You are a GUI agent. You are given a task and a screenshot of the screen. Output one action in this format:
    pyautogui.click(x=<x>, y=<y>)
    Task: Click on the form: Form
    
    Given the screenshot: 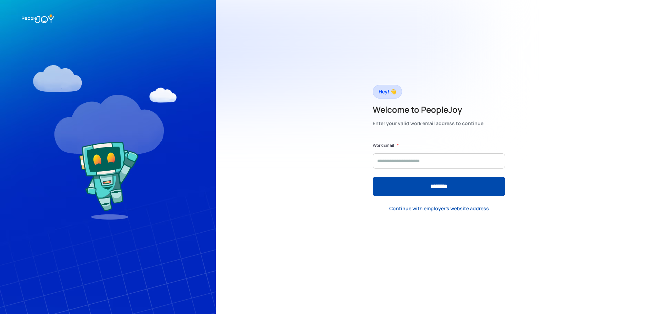 What is the action you would take?
    pyautogui.click(x=439, y=169)
    